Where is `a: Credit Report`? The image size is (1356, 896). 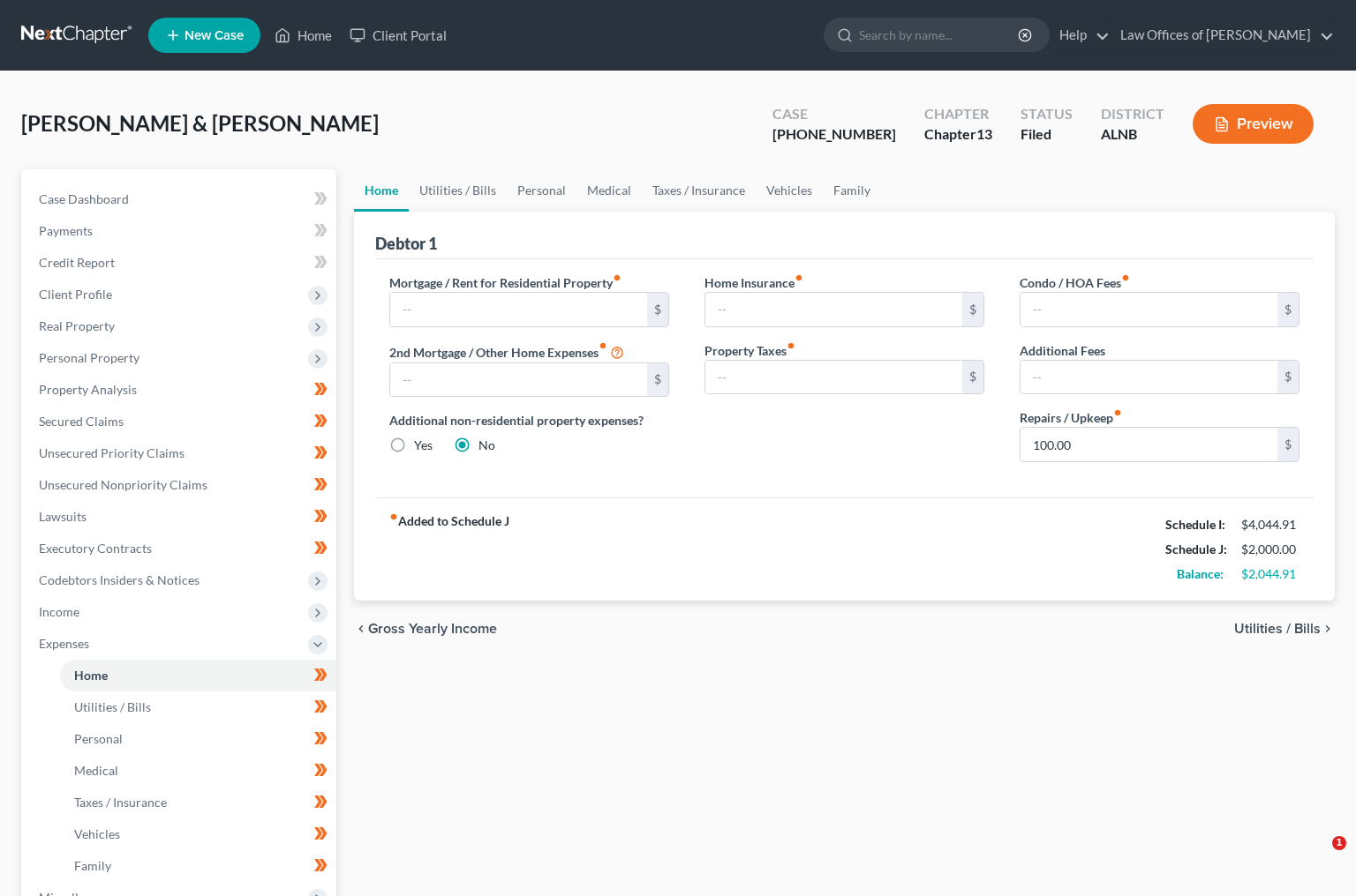
a: Credit Report is located at coordinates (180, 263).